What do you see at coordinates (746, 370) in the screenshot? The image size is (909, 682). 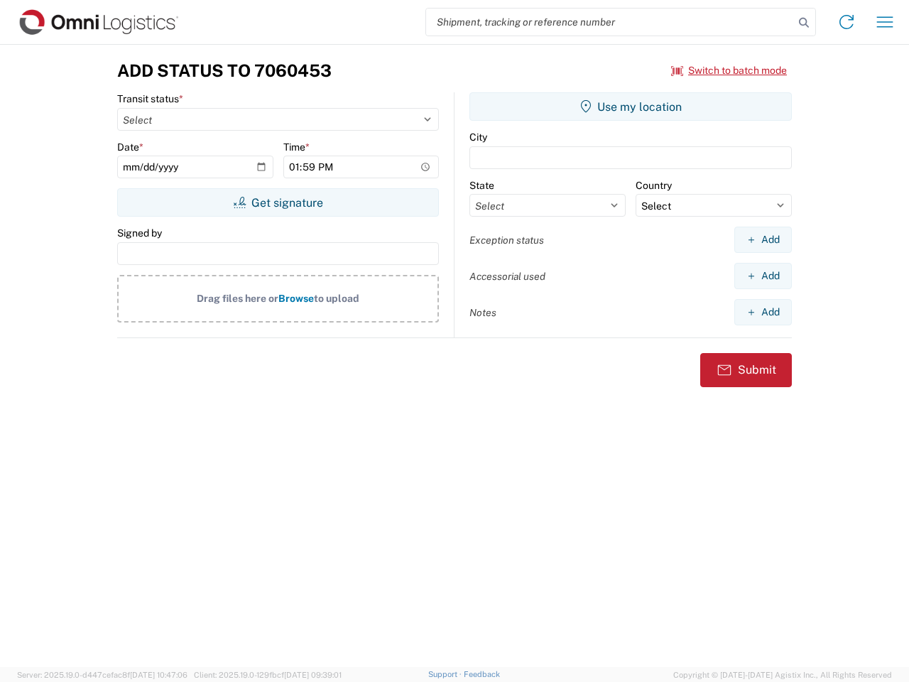 I see `button: Submit` at bounding box center [746, 370].